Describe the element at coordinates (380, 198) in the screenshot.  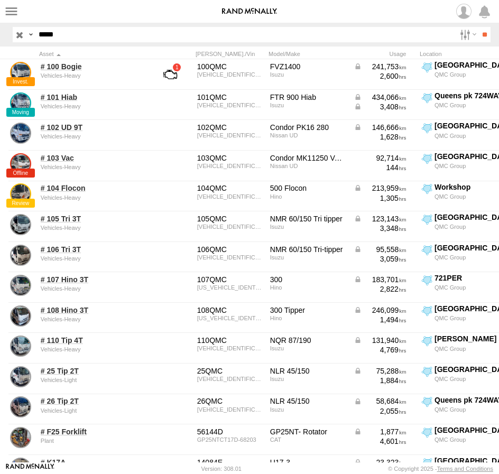
I see `div: 1,305` at that location.